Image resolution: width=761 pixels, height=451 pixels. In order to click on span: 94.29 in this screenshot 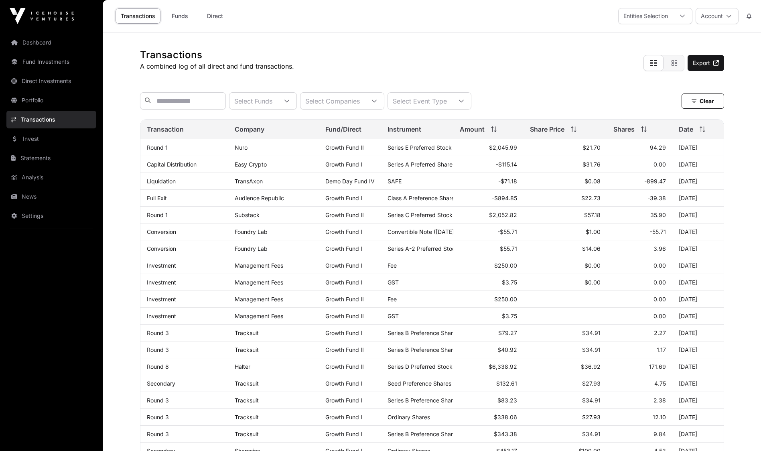, I will do `click(658, 147)`.